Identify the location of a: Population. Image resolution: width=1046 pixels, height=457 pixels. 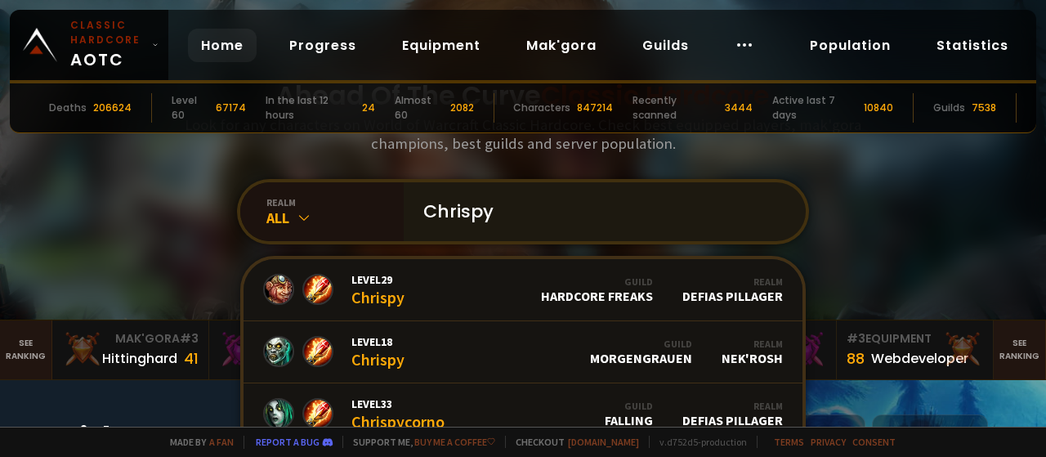
(850, 45).